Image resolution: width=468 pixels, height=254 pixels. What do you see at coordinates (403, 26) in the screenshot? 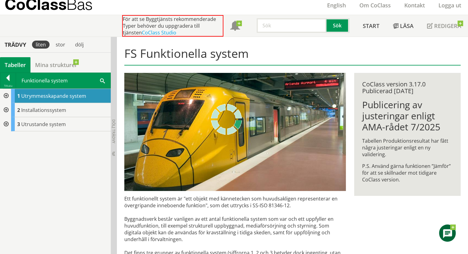
I see `a: Läsa` at bounding box center [403, 26].